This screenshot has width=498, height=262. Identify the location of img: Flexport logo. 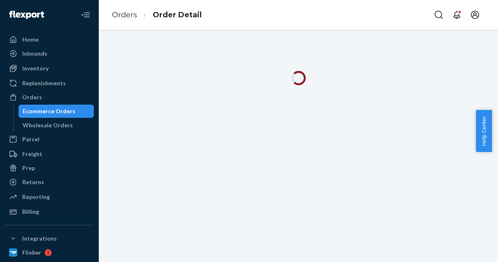
(26, 15).